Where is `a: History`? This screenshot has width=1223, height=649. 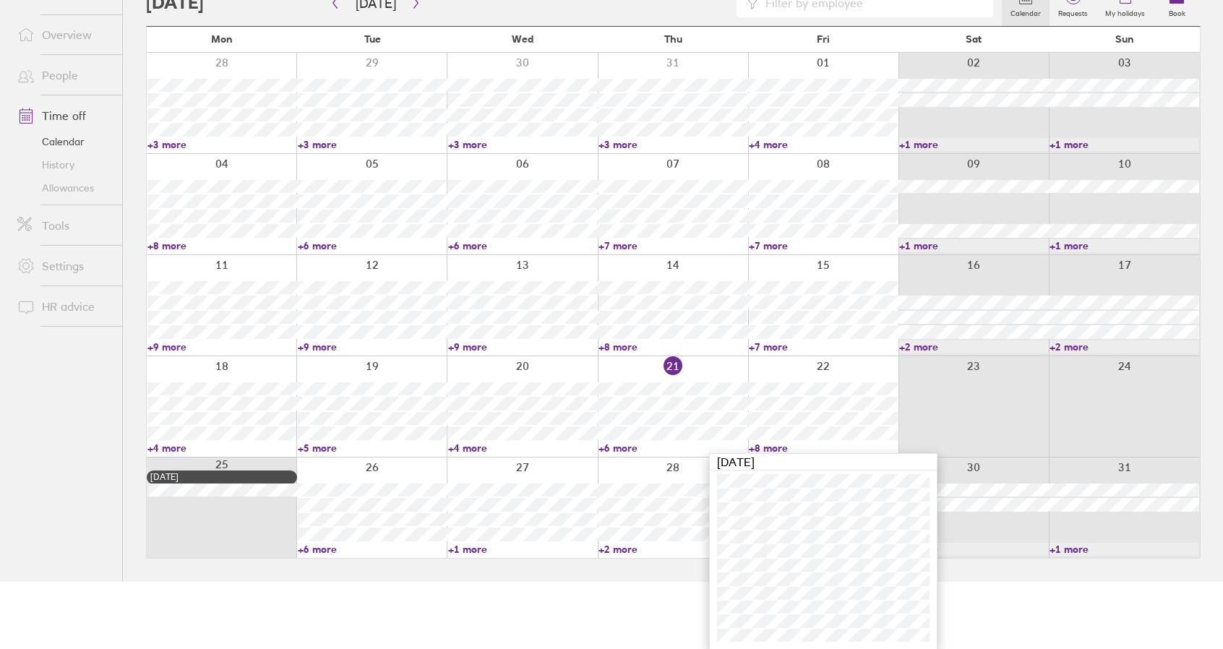
a: History is located at coordinates (64, 165).